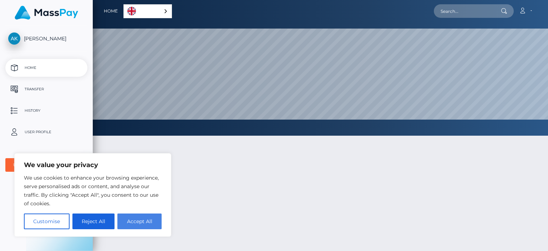 This screenshot has height=251, width=548. Describe the element at coordinates (46, 89) in the screenshot. I see `p: Transfer` at that location.